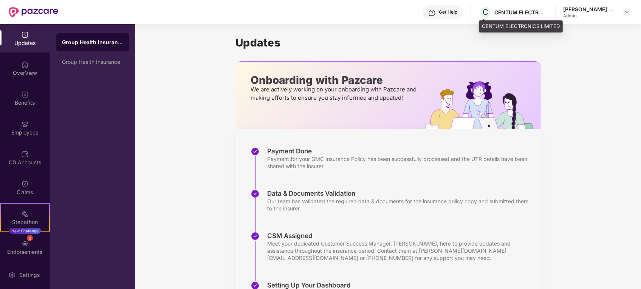 The image size is (641, 289). Describe the element at coordinates (12, 275) in the screenshot. I see `img: svg+xml;base64,PHN2ZyBpZD0iU2V0dGluZy0yMHgyMCIgeG1sbnM9Imh0dHA6Ly93d3cudzMub3JnLzIwMDAvc3ZnIiB3aW...` at that location.